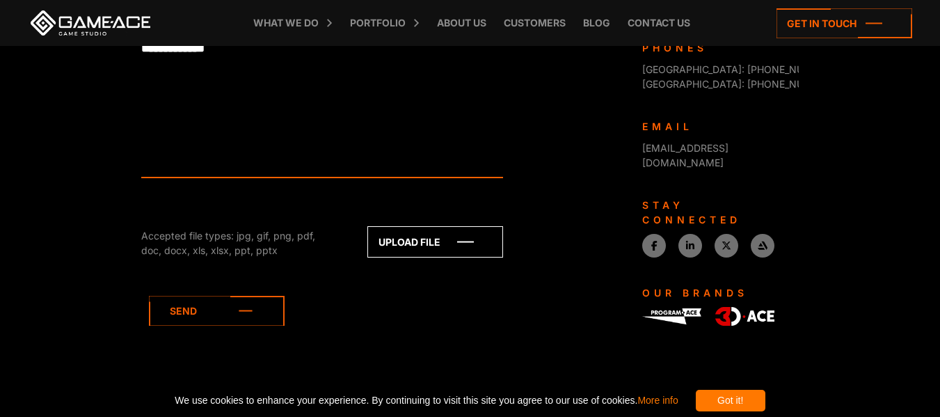 The height and width of the screenshot is (417, 940). Describe the element at coordinates (715, 126) in the screenshot. I see `div: Email` at that location.